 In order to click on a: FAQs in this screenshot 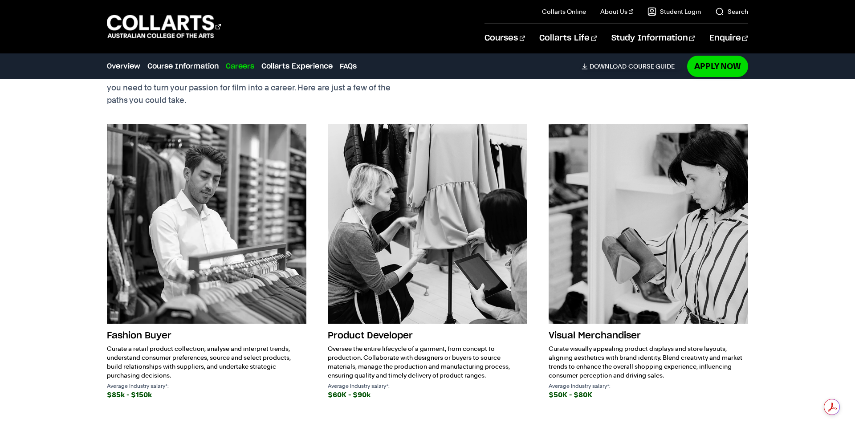, I will do `click(348, 66)`.